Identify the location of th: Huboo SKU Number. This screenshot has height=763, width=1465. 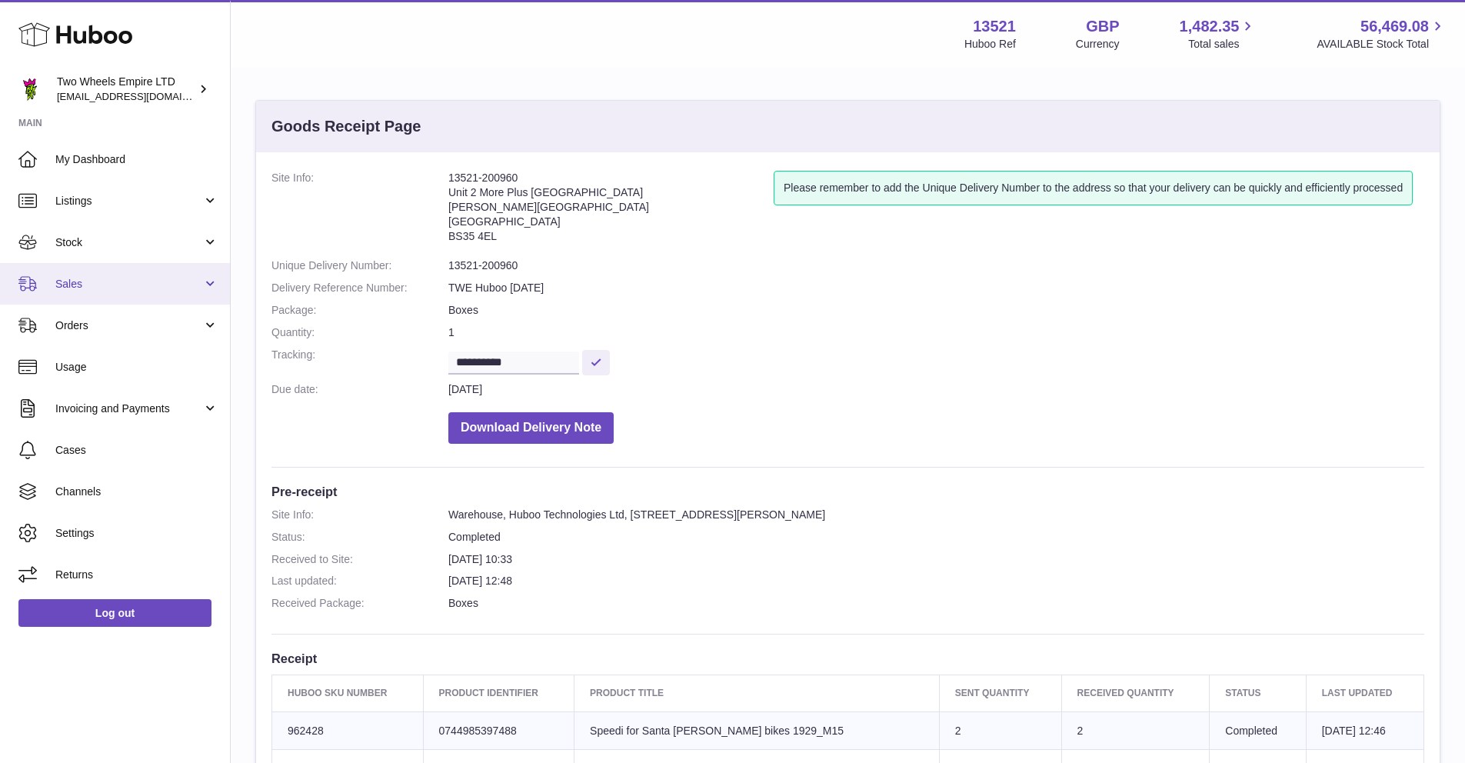
(348, 693).